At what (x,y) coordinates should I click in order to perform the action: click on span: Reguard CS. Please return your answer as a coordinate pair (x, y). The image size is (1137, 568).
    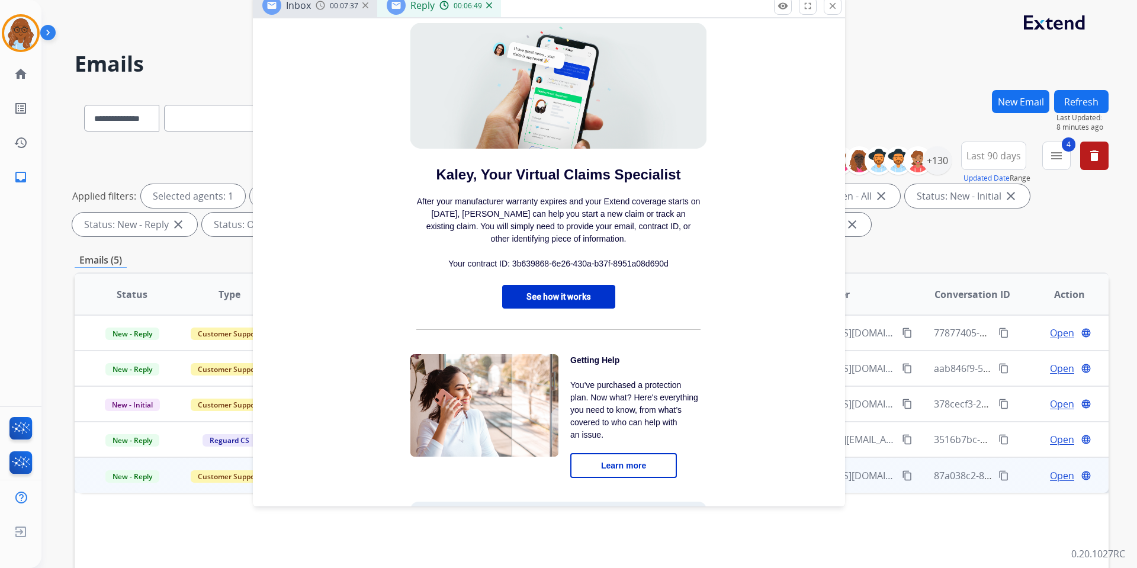
    Looking at the image, I should click on (229, 440).